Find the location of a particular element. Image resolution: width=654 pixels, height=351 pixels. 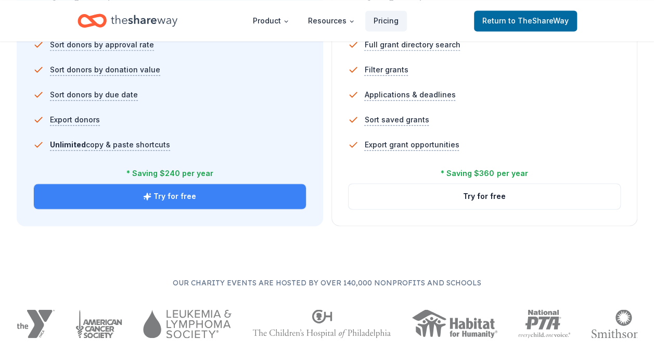

a: Home is located at coordinates (127, 20).